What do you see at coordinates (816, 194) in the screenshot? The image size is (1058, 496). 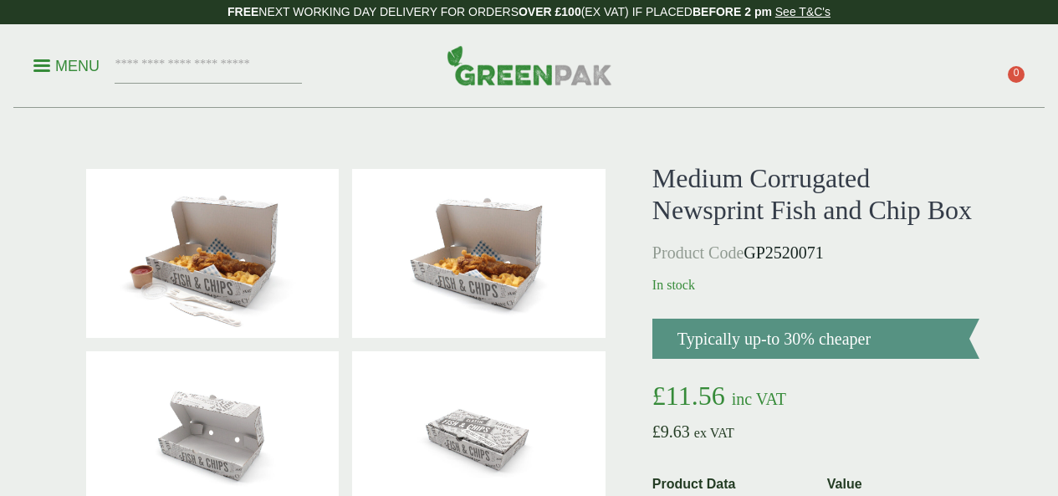 I see `h1: Medium Corrugated Newsprint Fish and Chip Box` at bounding box center [816, 194].